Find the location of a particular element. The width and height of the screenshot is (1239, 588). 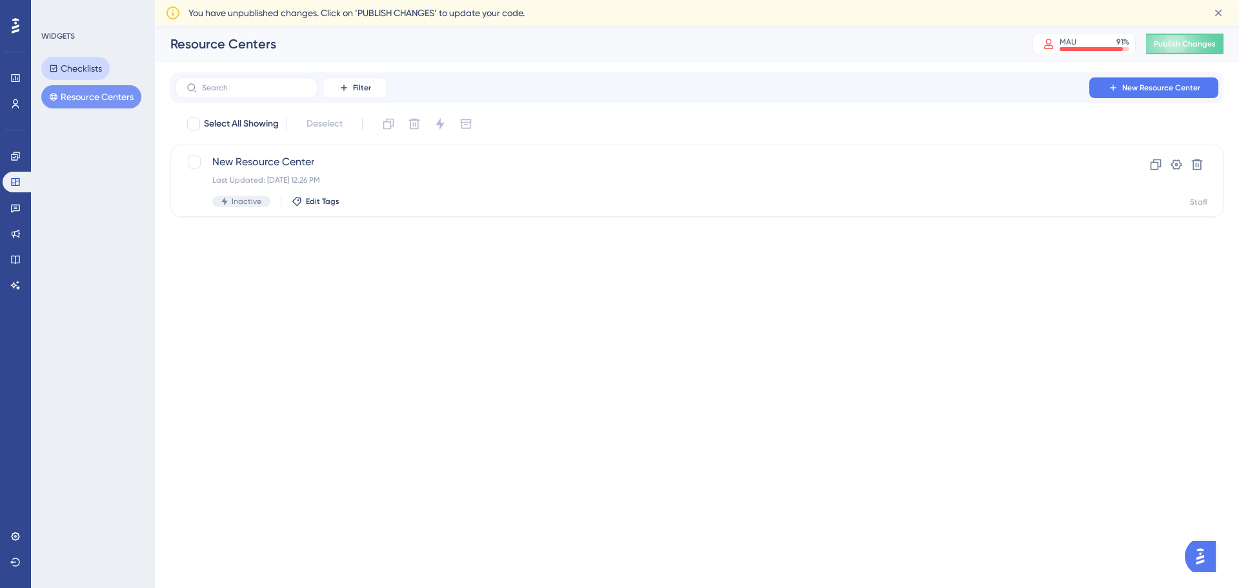

button: Deselect is located at coordinates (325, 124).